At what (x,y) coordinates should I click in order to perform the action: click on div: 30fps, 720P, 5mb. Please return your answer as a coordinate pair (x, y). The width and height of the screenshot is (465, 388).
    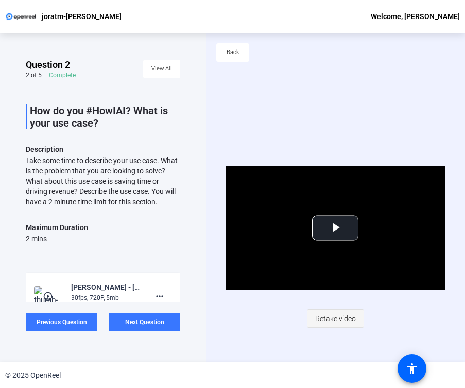
    Looking at the image, I should click on (105, 298).